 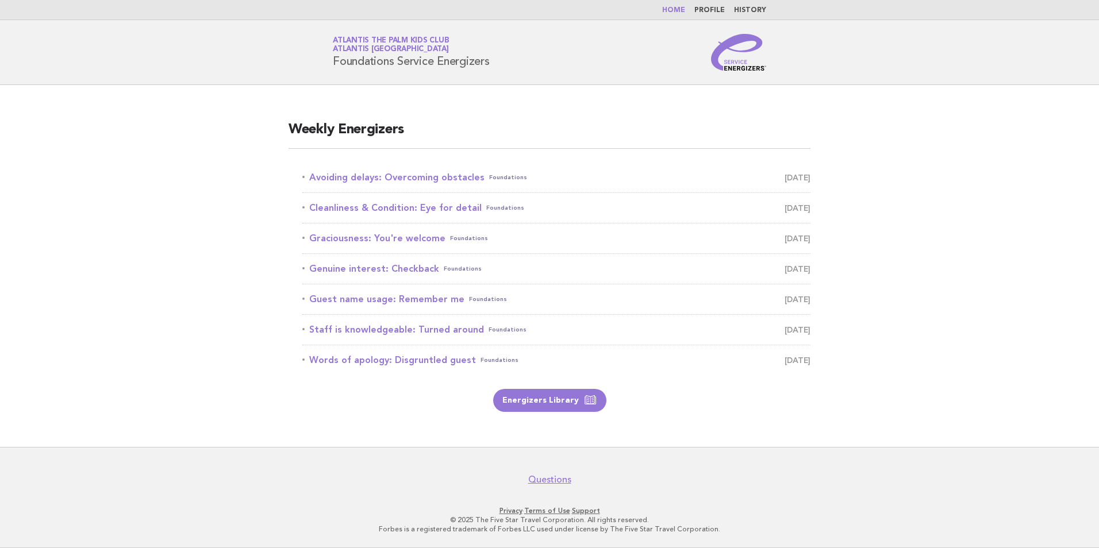 What do you see at coordinates (750, 10) in the screenshot?
I see `a: History` at bounding box center [750, 10].